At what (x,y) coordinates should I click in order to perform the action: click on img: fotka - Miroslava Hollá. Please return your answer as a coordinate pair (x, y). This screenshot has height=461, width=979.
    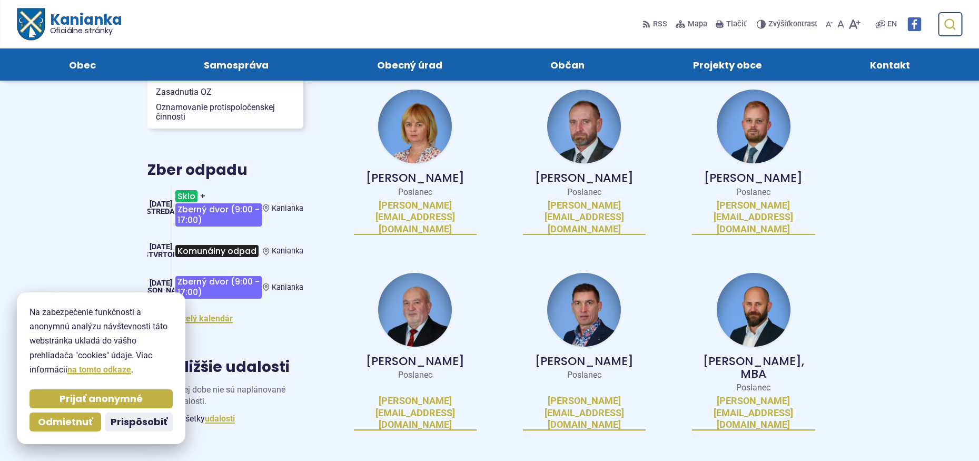
    Looking at the image, I should click on (415, 126).